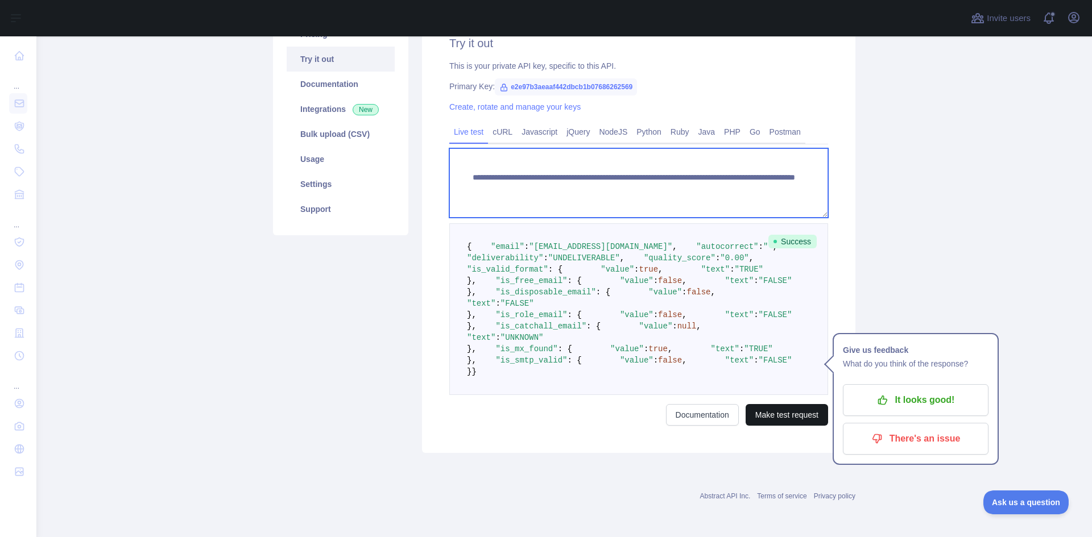 This screenshot has width=1092, height=537. What do you see at coordinates (531, 281) in the screenshot?
I see `span: "is_free_email"` at bounding box center [531, 281].